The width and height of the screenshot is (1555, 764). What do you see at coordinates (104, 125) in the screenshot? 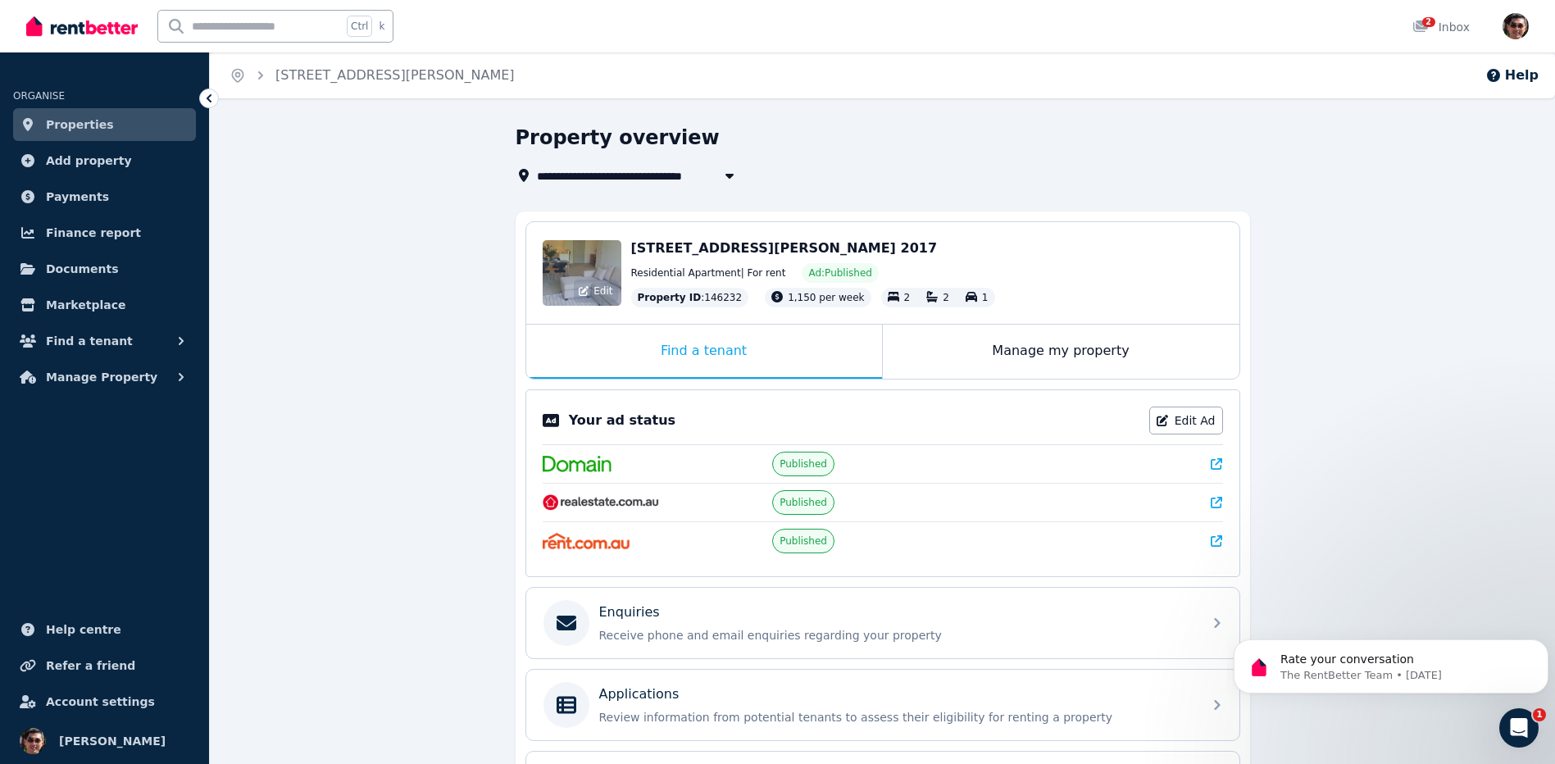
I see `a: Properties` at bounding box center [104, 125].